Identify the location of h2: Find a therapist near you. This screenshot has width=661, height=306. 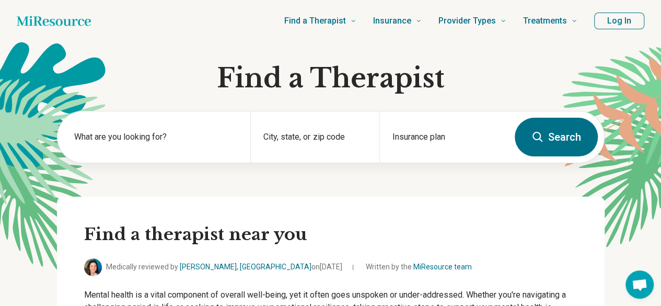
(331, 235).